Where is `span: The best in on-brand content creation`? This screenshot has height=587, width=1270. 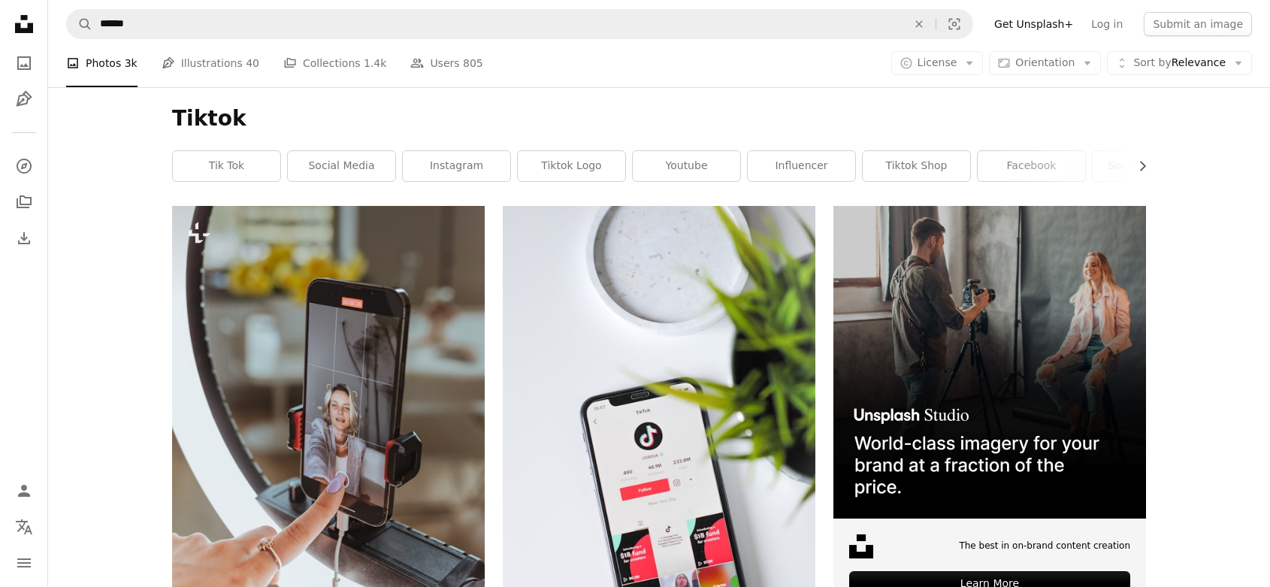
span: The best in on-brand content creation is located at coordinates (1045, 546).